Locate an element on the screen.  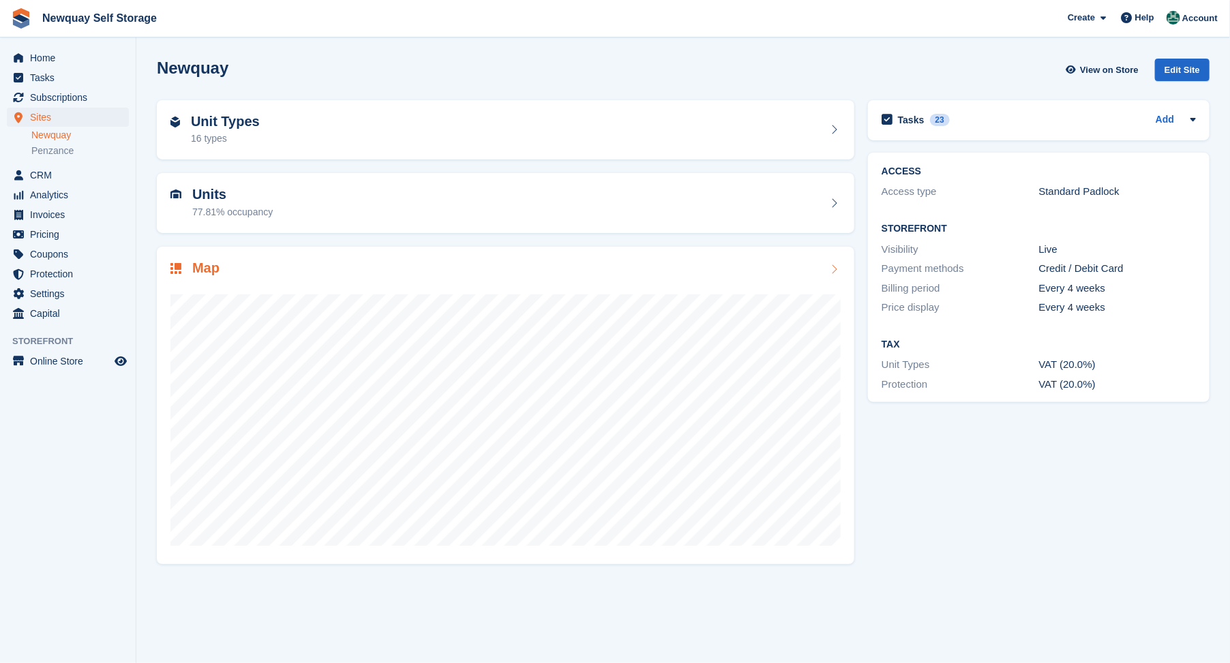
span: Sites is located at coordinates (71, 117).